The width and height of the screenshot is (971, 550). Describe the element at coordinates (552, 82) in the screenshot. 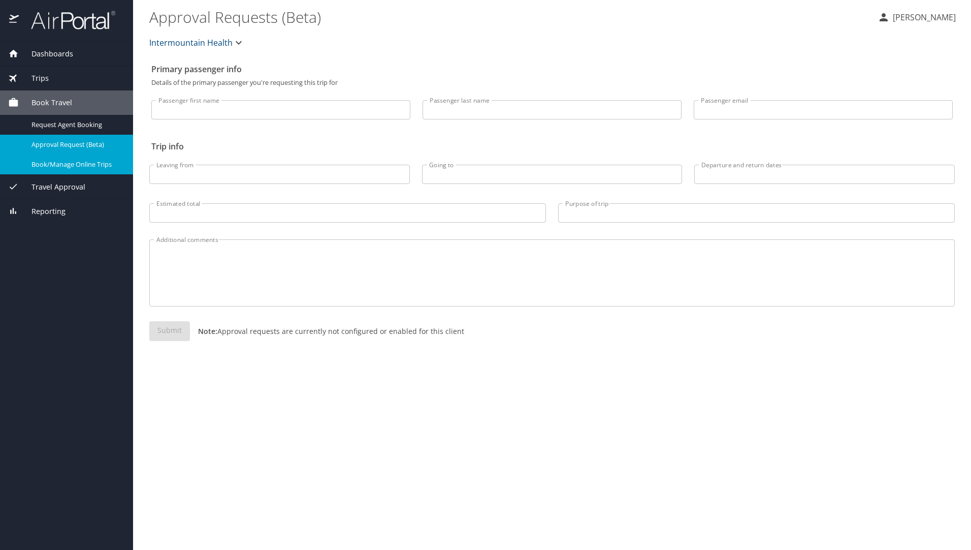

I see `p: Details of the primary passenger you're requesting this trip for` at that location.